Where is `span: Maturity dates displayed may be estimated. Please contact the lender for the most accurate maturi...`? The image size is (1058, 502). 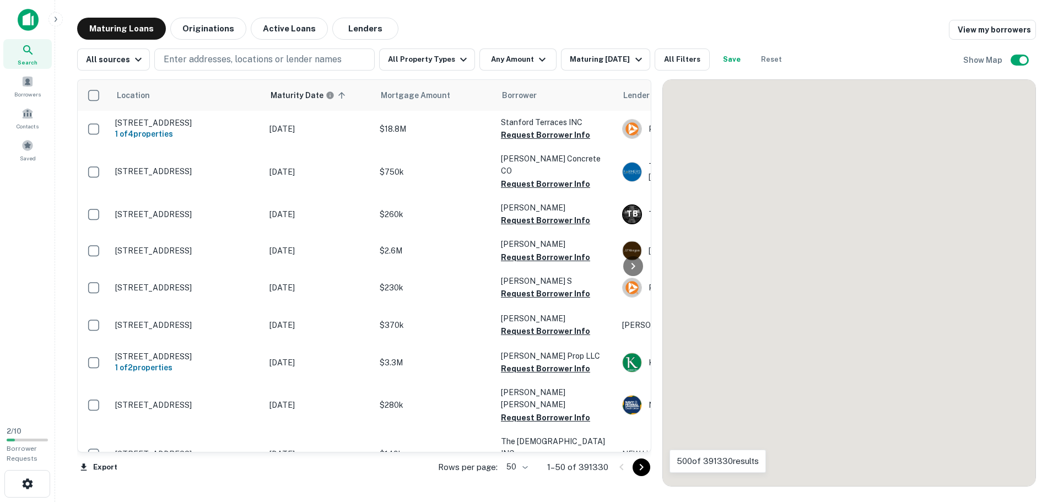
span: Maturity dates displayed may be estimated. Please contact the lender for the most accurate maturi... is located at coordinates (310, 95).